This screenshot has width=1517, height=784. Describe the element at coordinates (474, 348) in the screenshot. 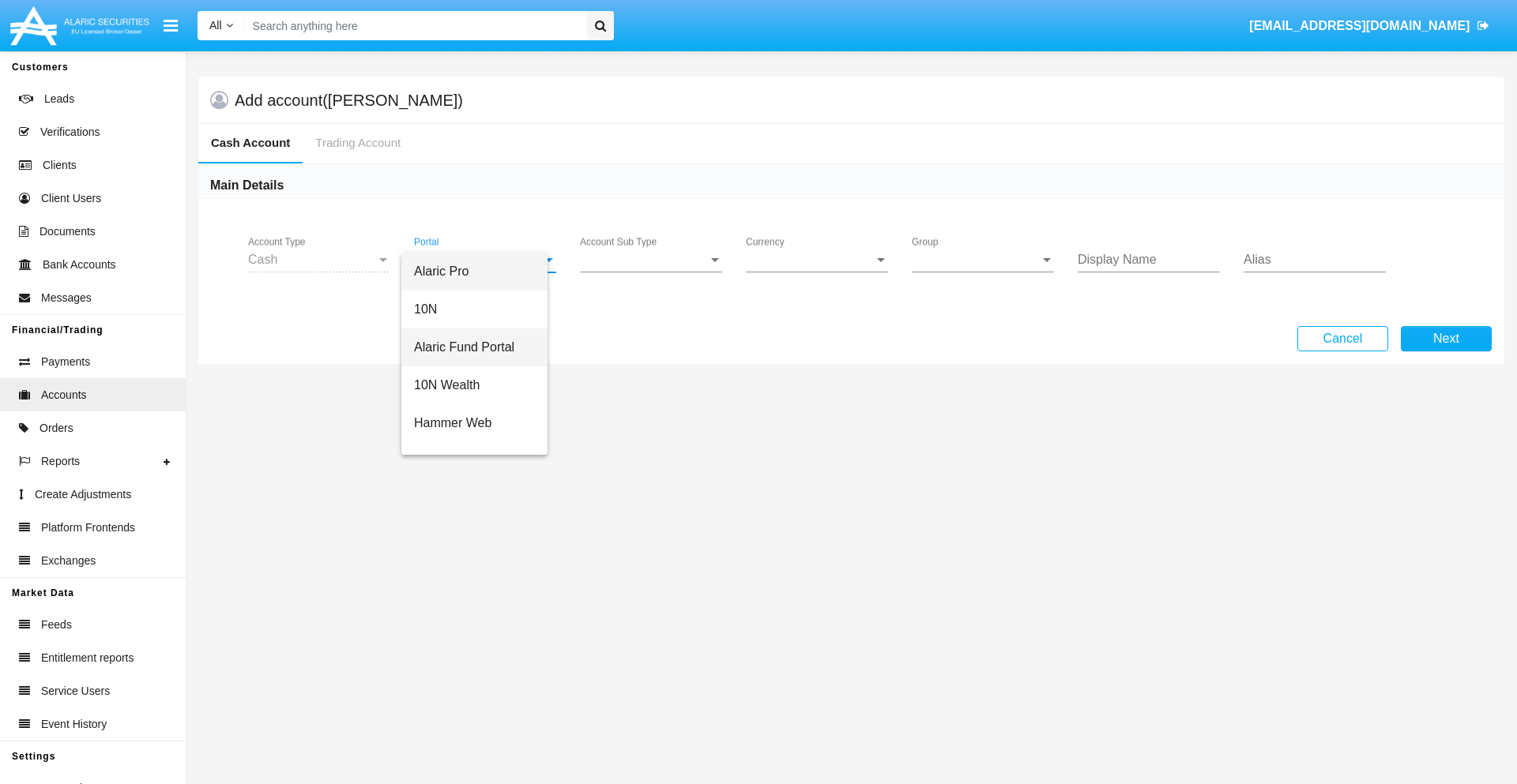

I see `span: Alaric Fund Portal` at that location.